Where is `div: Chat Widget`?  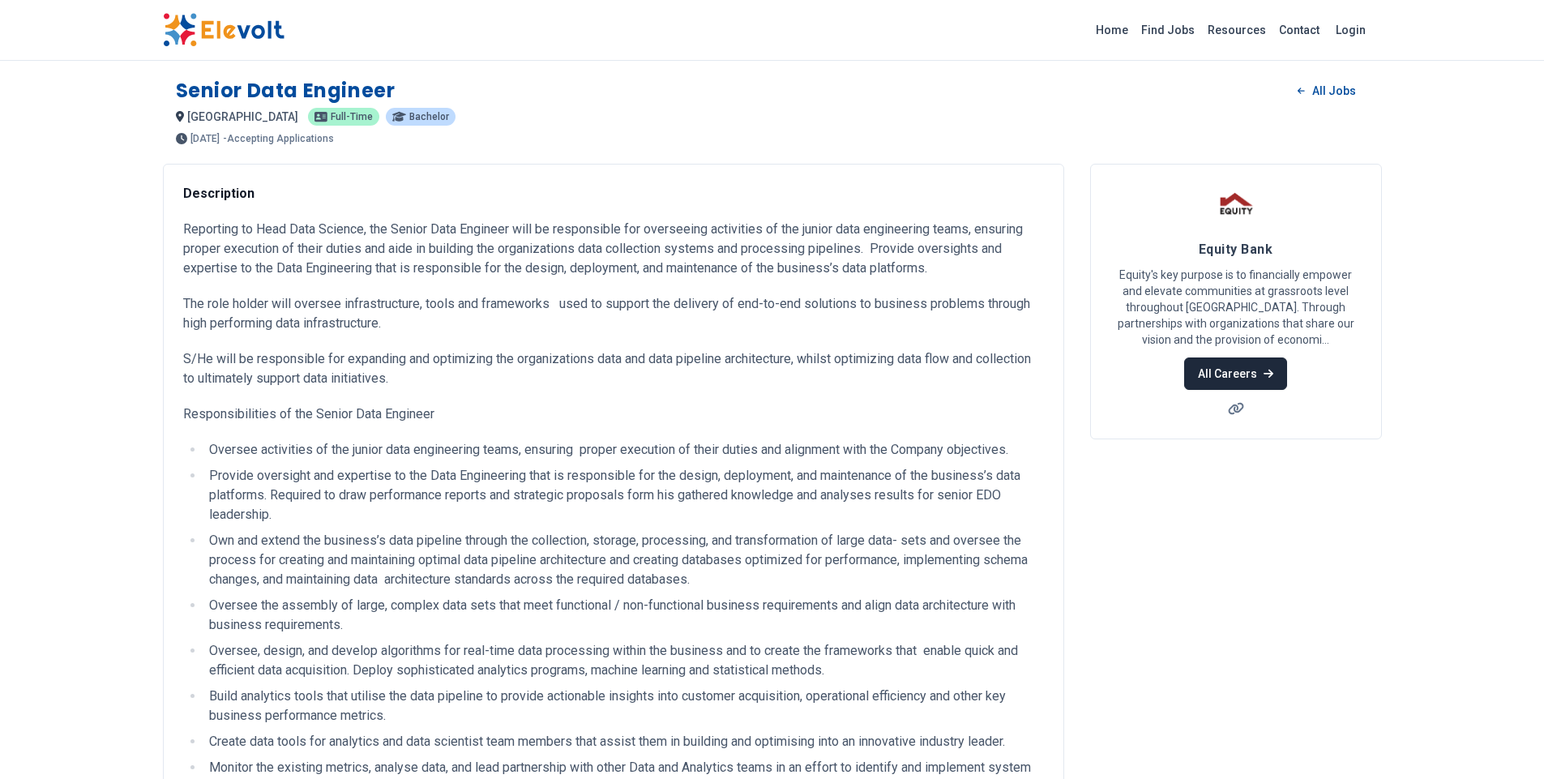 div: Chat Widget is located at coordinates (1503, 740).